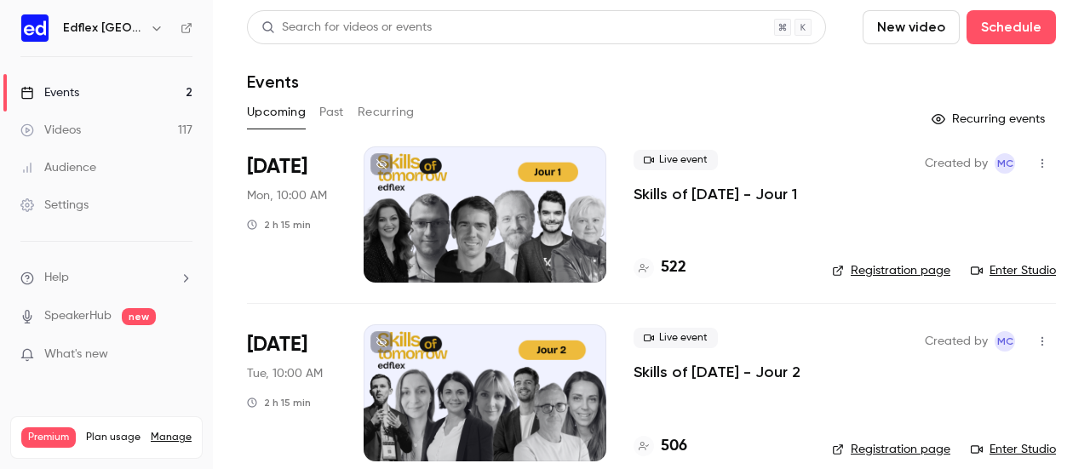 The height and width of the screenshot is (469, 1090). What do you see at coordinates (347, 27) in the screenshot?
I see `div: Search for videos or events` at bounding box center [347, 27].